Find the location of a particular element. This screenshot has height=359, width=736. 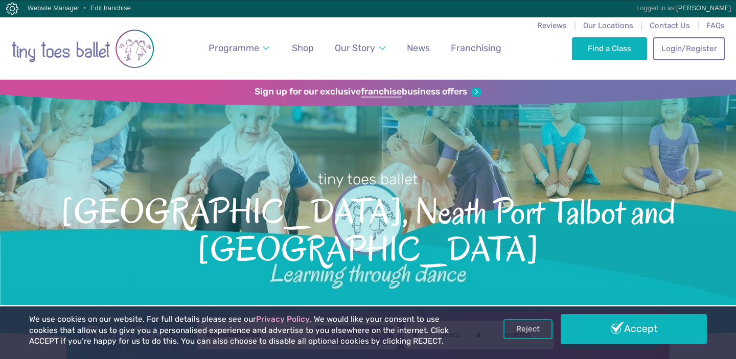

span: Contact Us is located at coordinates (670, 26).